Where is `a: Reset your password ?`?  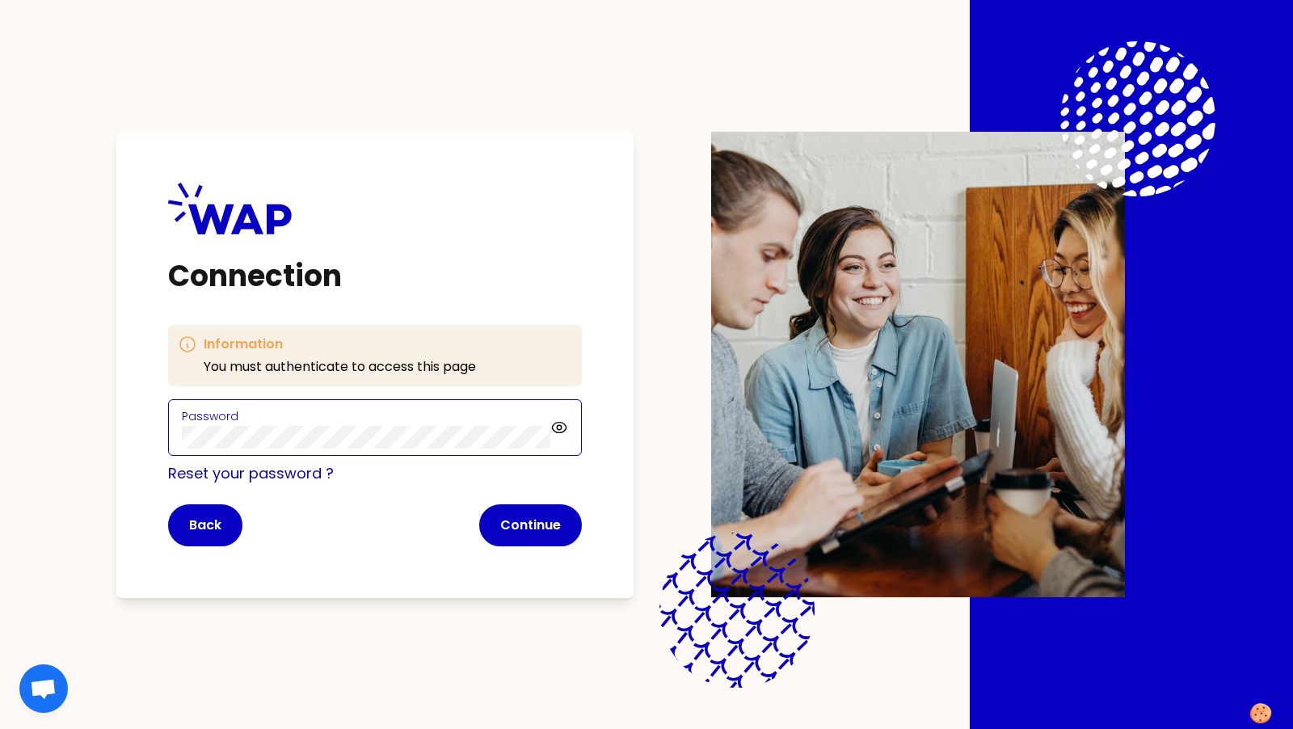
a: Reset your password ? is located at coordinates (250, 473).